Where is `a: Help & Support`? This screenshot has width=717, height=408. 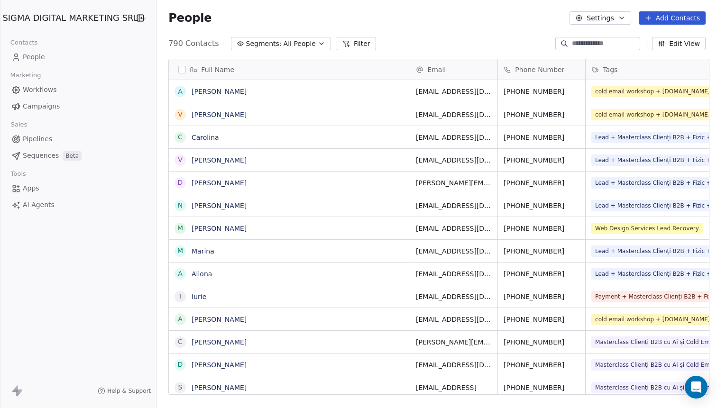 a: Help & Support is located at coordinates (124, 391).